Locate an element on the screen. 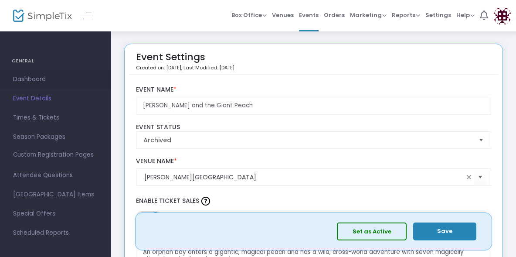 Image resolution: width=516 pixels, height=257 pixels. span: Marketing is located at coordinates (368, 15).